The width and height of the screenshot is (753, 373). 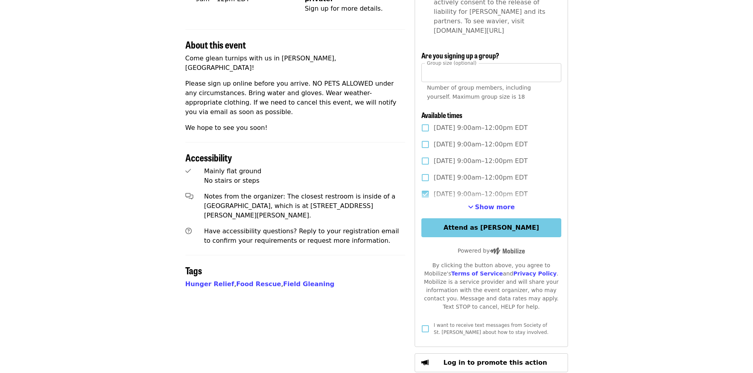 I want to click on span: Tags, so click(x=194, y=270).